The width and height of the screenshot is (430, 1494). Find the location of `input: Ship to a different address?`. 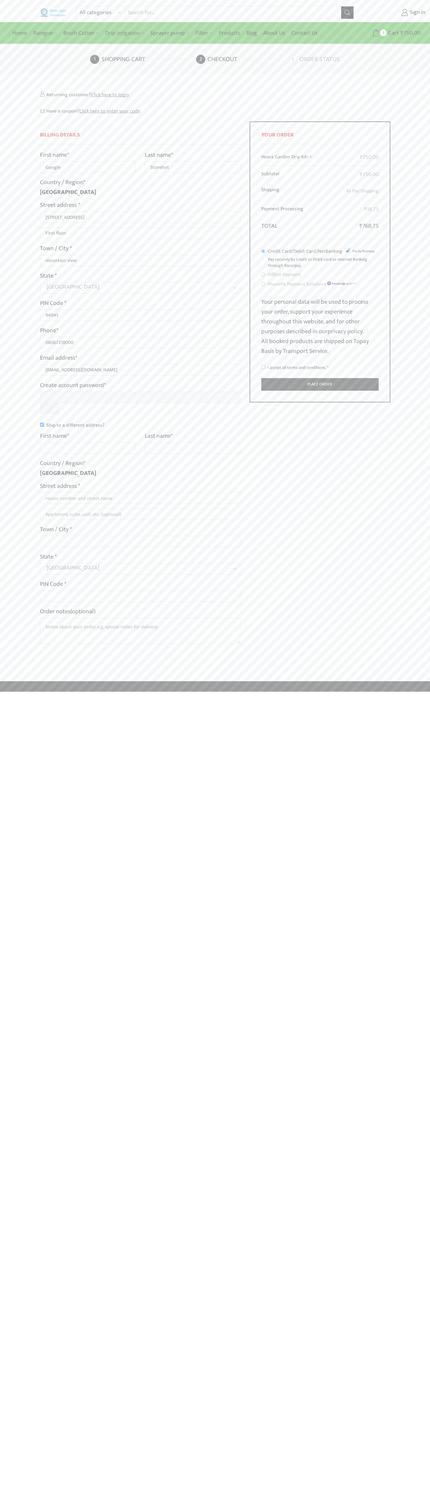

input: Ship to a different address? is located at coordinates (42, 424).